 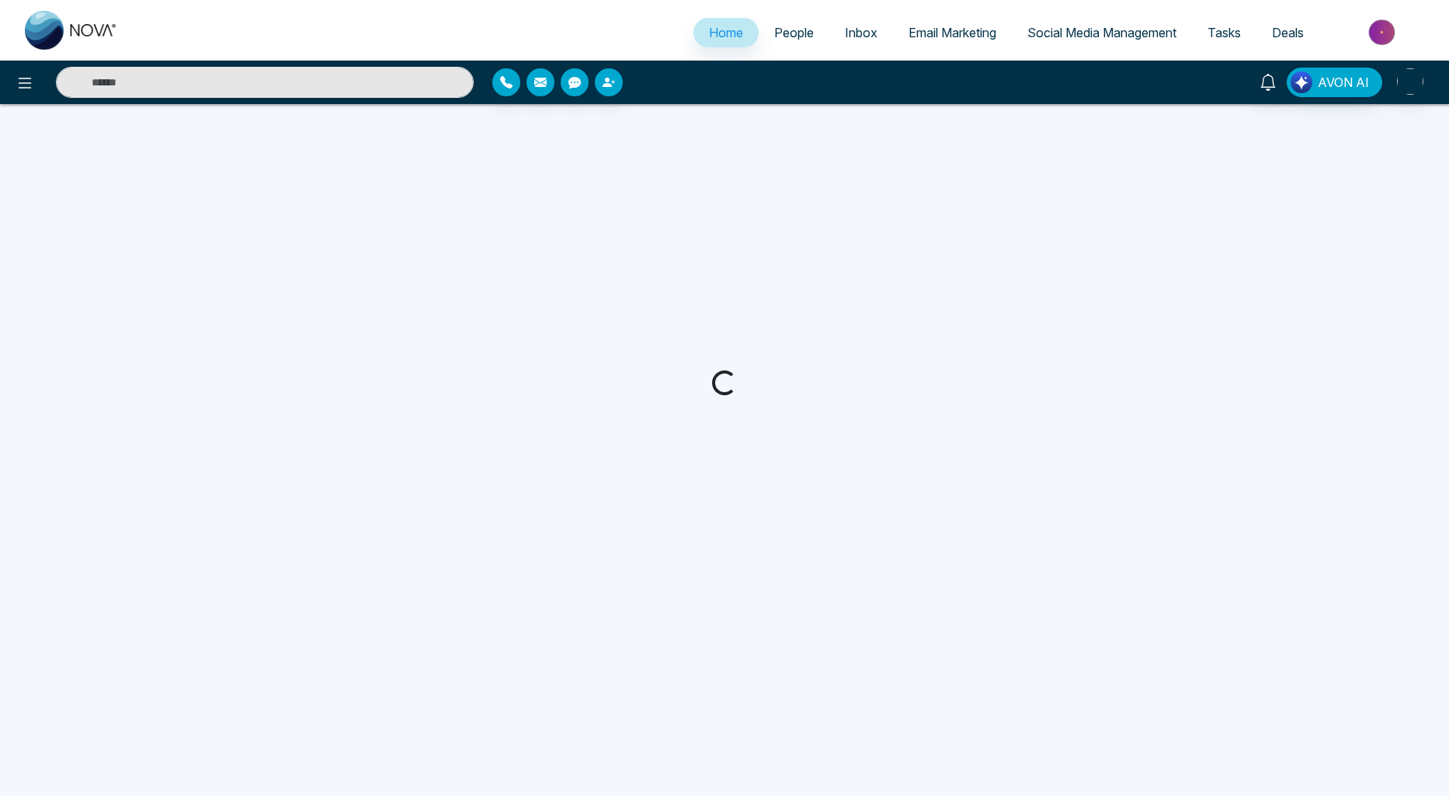 What do you see at coordinates (1383, 32) in the screenshot?
I see `img: Market-place.gif` at bounding box center [1383, 32].